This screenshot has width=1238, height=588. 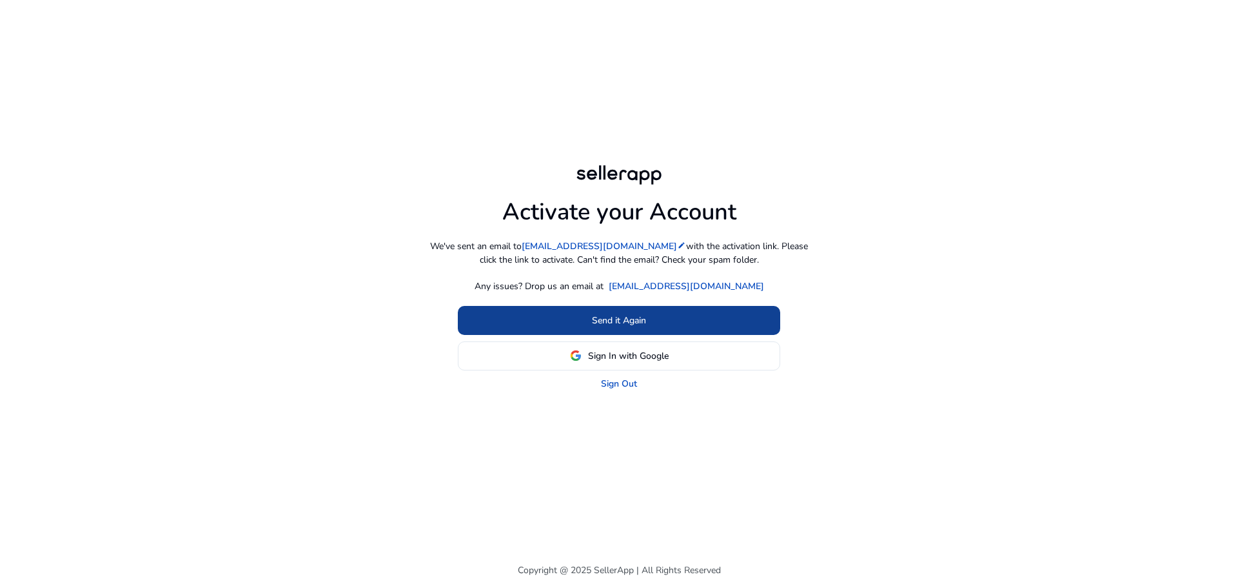 What do you see at coordinates (619, 320) in the screenshot?
I see `button: Send it Again` at bounding box center [619, 320].